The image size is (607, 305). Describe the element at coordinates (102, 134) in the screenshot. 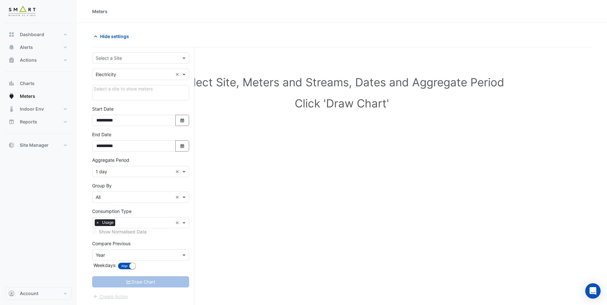

I see `label: End Date` at that location.